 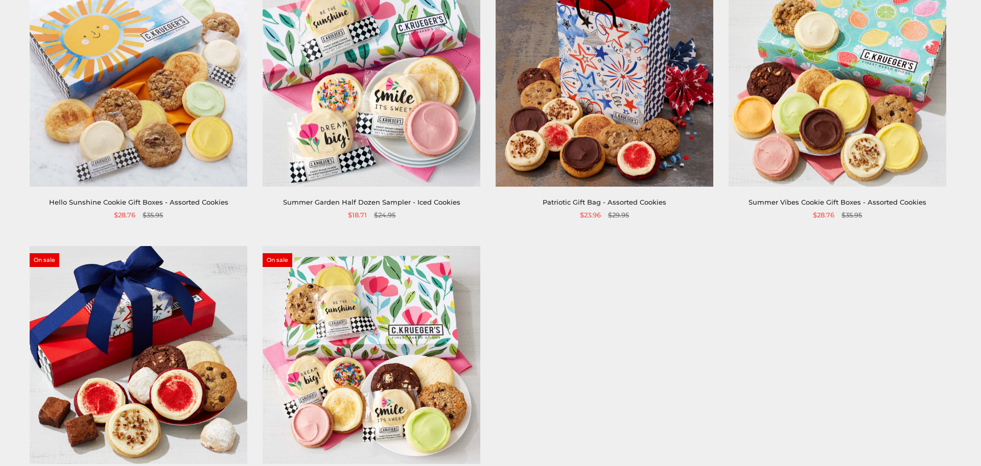 What do you see at coordinates (372, 202) in the screenshot?
I see `a: Summer Garden Half Dozen Sampler - Iced Cookies` at bounding box center [372, 202].